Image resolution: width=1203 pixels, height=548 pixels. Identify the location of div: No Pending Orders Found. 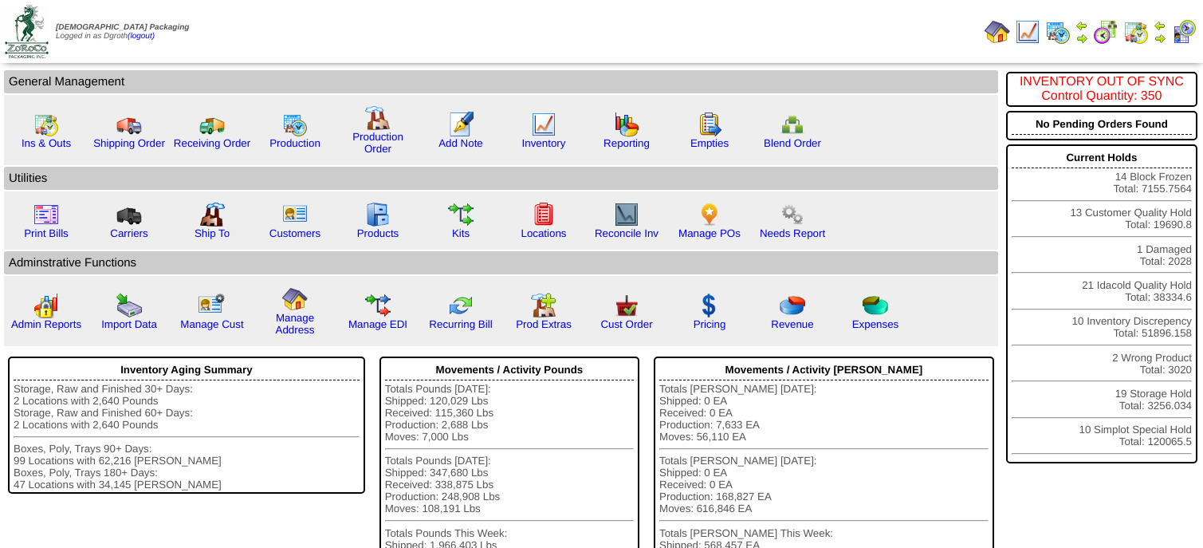
(1102, 124).